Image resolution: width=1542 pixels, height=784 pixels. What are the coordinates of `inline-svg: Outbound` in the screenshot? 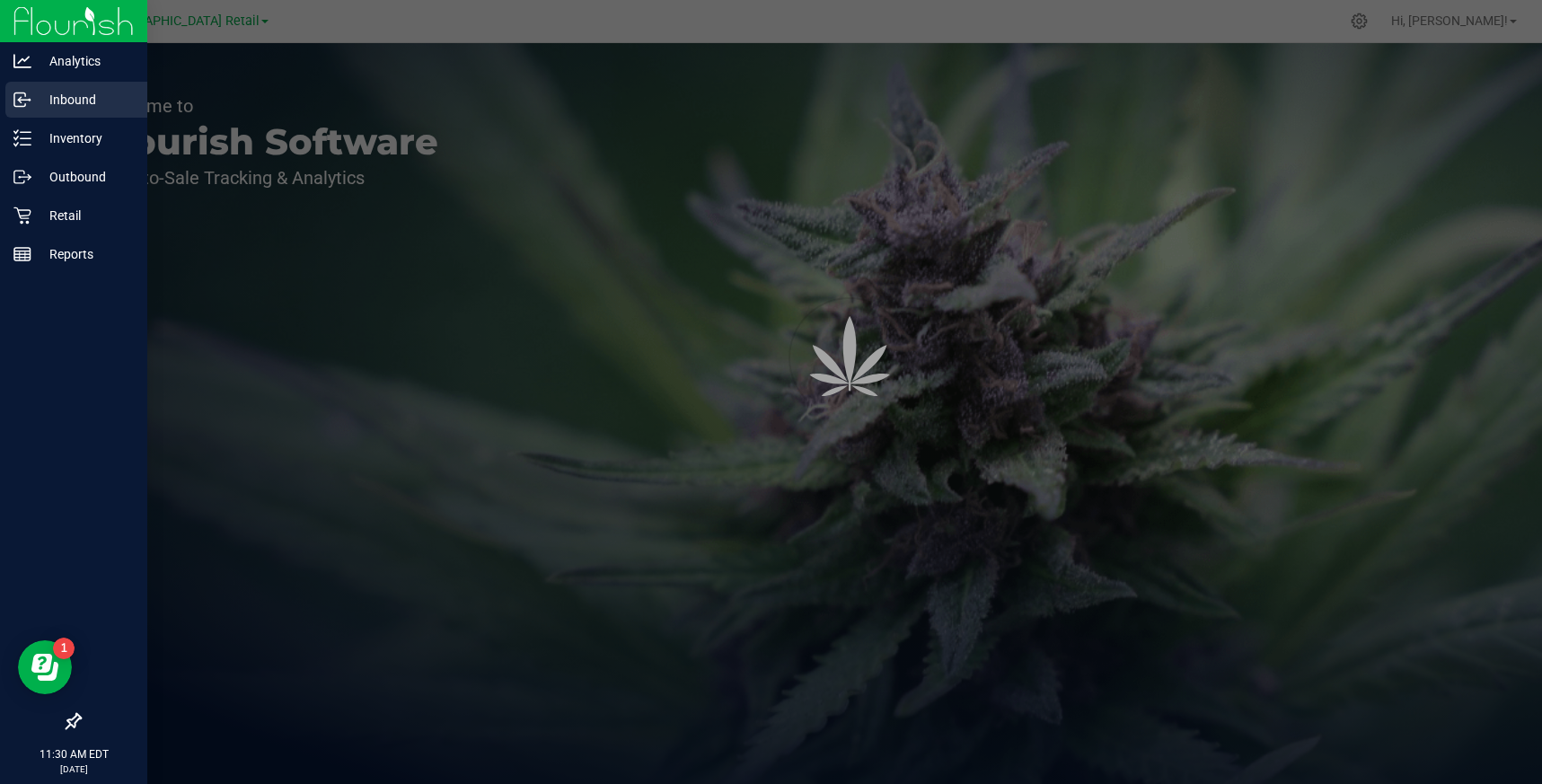 It's located at (23, 176).